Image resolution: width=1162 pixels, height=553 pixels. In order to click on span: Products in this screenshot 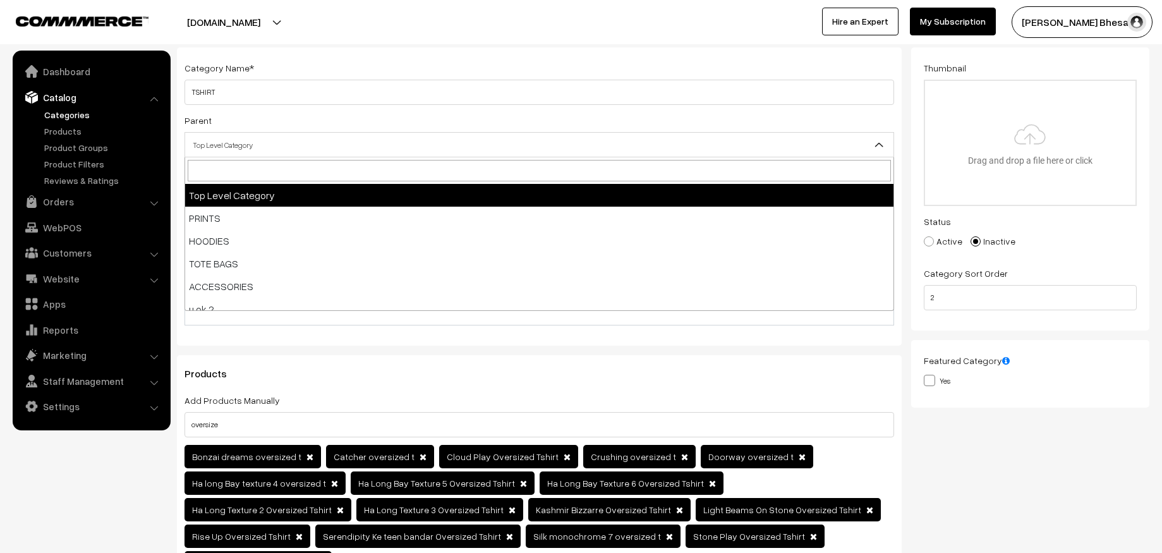, I will do `click(213, 373)`.